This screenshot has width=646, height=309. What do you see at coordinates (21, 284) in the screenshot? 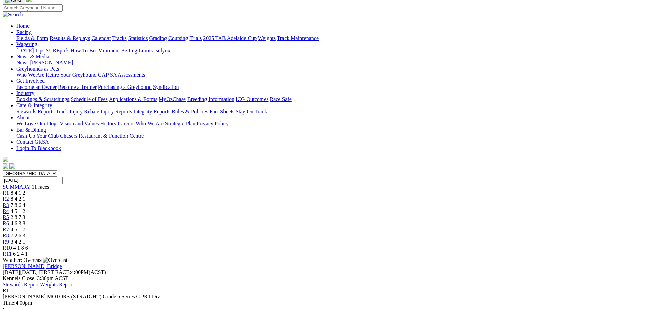
I see `a: Stewards Report` at bounding box center [21, 284].